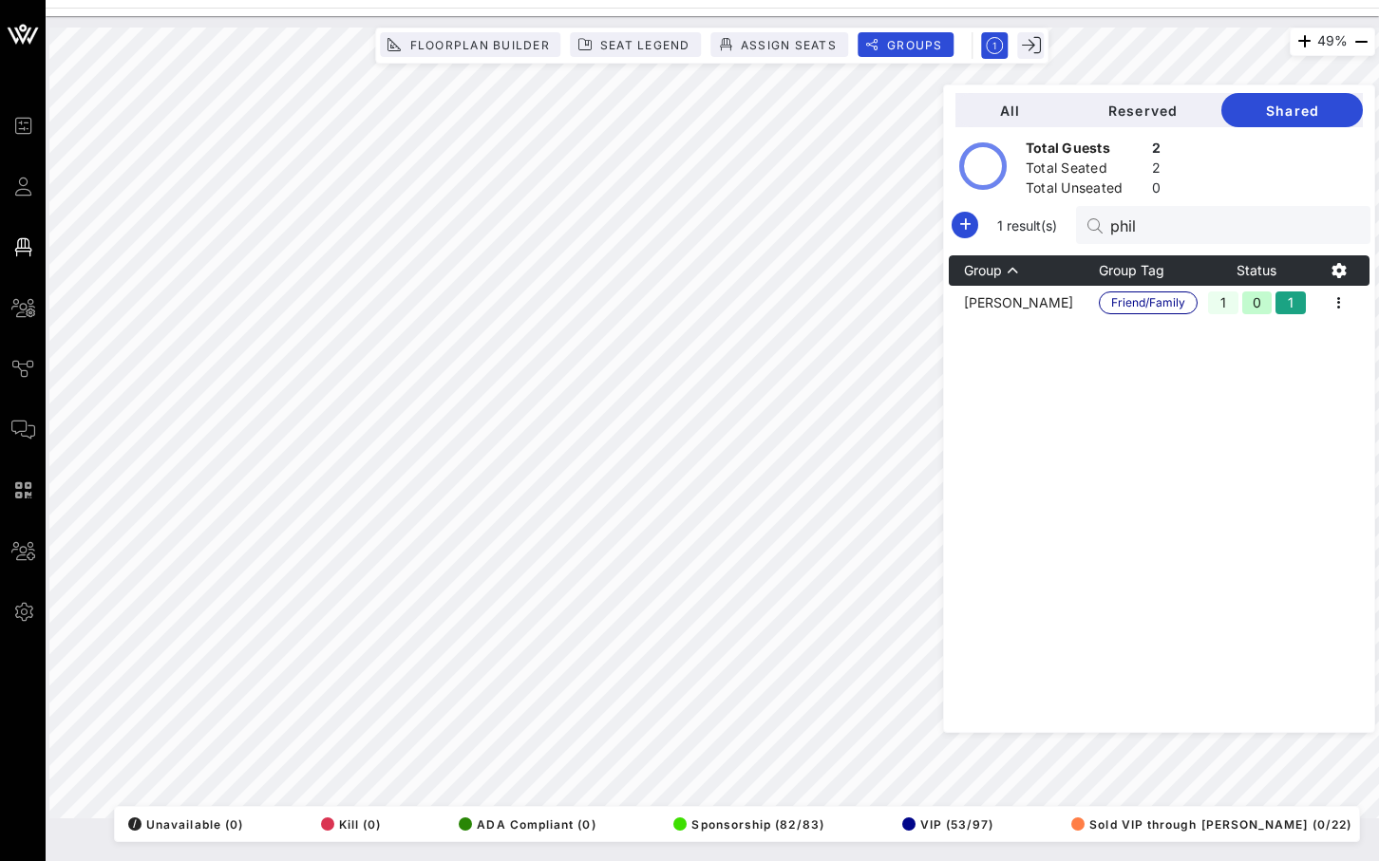 The height and width of the screenshot is (861, 1379). Describe the element at coordinates (470, 45) in the screenshot. I see `button: Floorplan Builder` at that location.